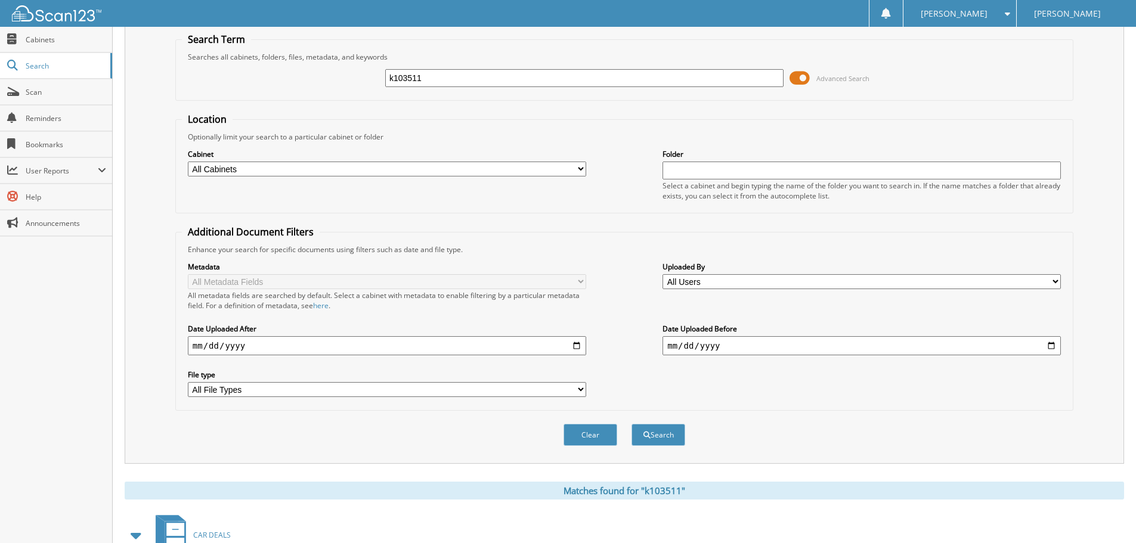 This screenshot has width=1136, height=543. Describe the element at coordinates (66, 118) in the screenshot. I see `span: Reminders` at that location.